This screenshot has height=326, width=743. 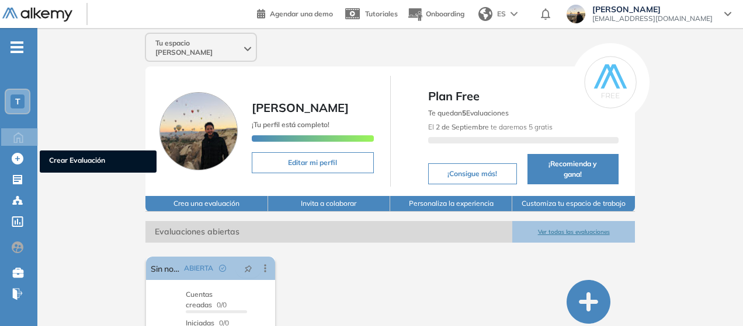 What do you see at coordinates (290, 124) in the screenshot?
I see `span: ¡Tu perfil está completo!` at bounding box center [290, 124].